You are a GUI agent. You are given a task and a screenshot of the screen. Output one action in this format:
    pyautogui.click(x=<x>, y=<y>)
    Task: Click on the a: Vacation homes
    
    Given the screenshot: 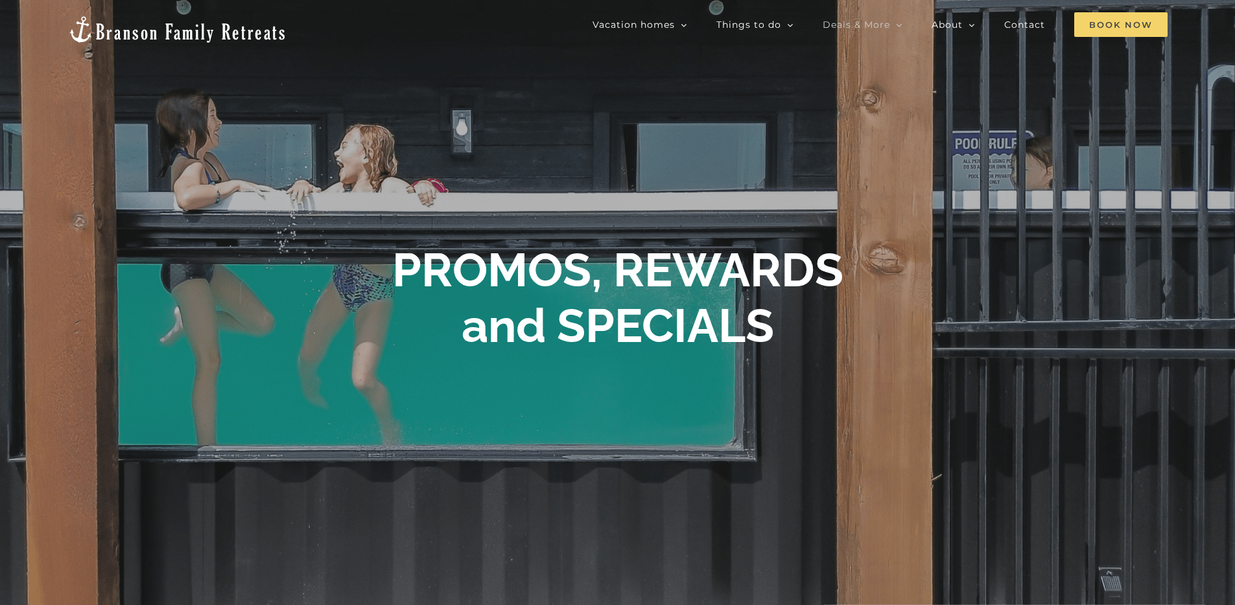 What is the action you would take?
    pyautogui.click(x=640, y=25)
    